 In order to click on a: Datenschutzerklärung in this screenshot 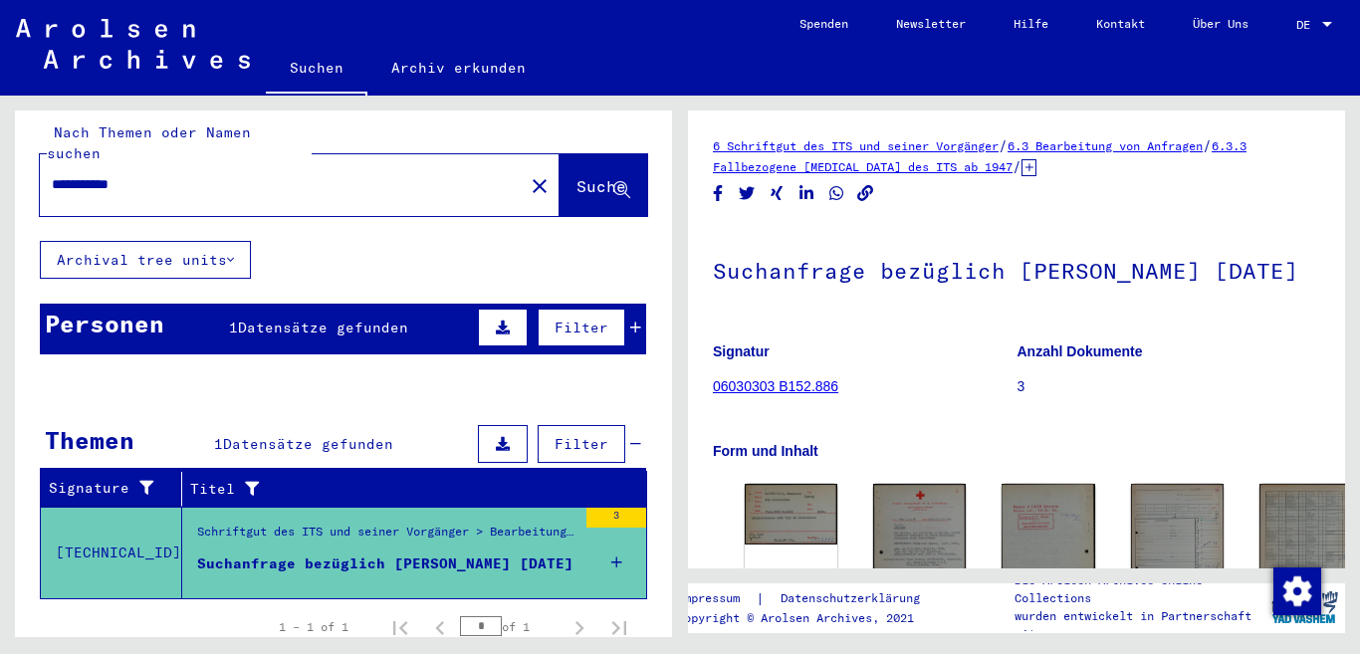, I will do `click(854, 599)`.